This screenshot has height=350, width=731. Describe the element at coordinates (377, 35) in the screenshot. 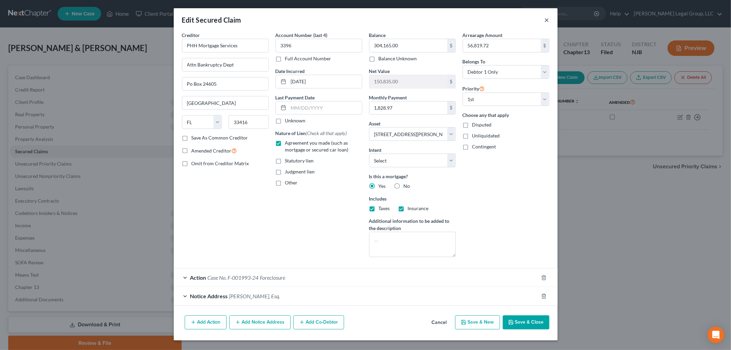

I see `label: Balance` at that location.